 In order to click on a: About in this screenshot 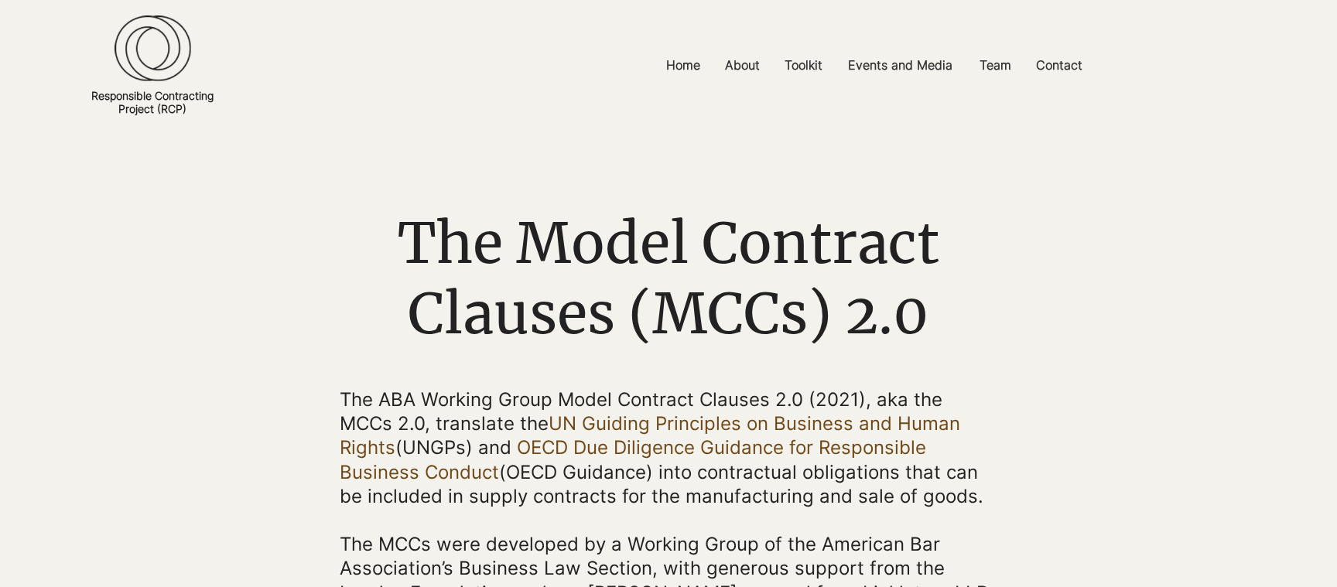, I will do `click(743, 65)`.